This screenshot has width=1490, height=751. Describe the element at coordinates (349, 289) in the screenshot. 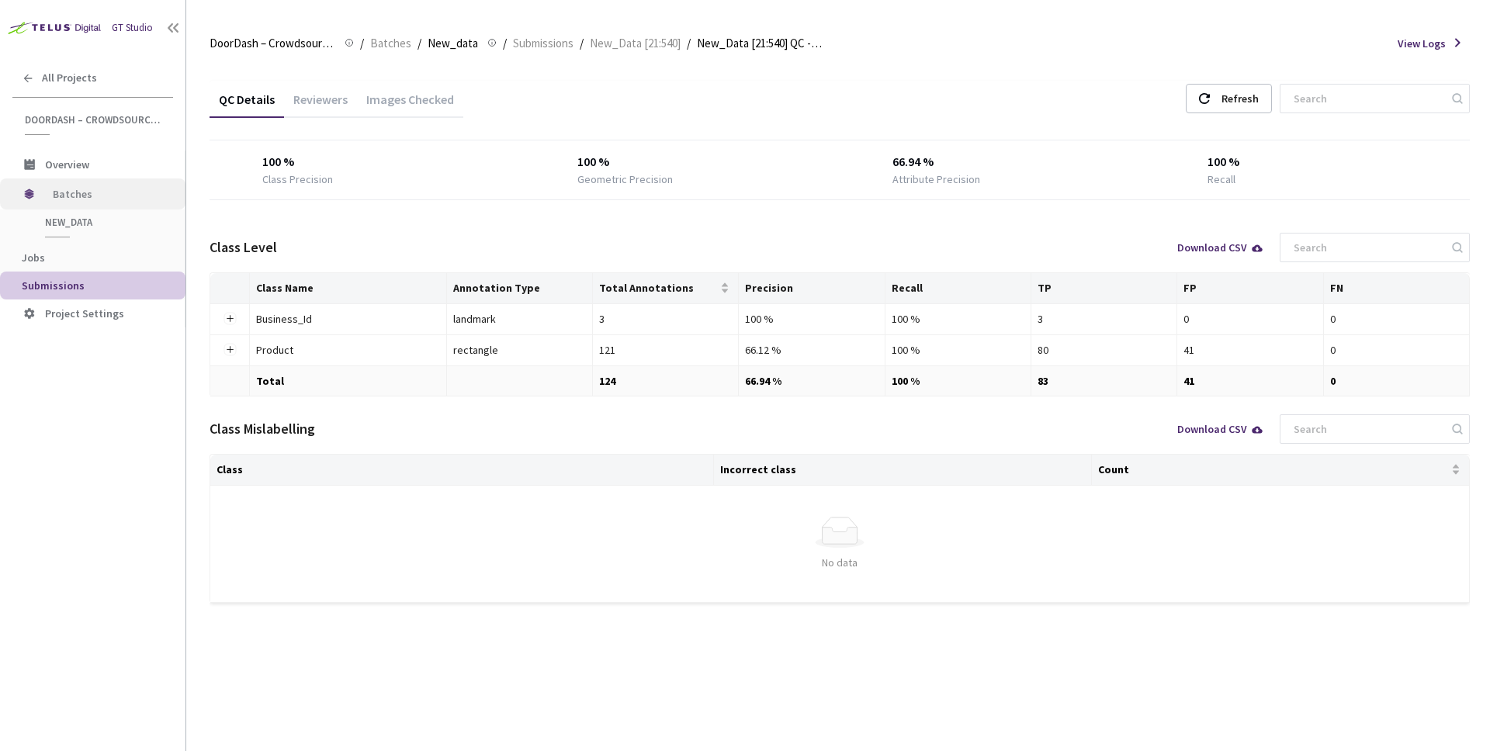

I see `th: Class Name` at that location.